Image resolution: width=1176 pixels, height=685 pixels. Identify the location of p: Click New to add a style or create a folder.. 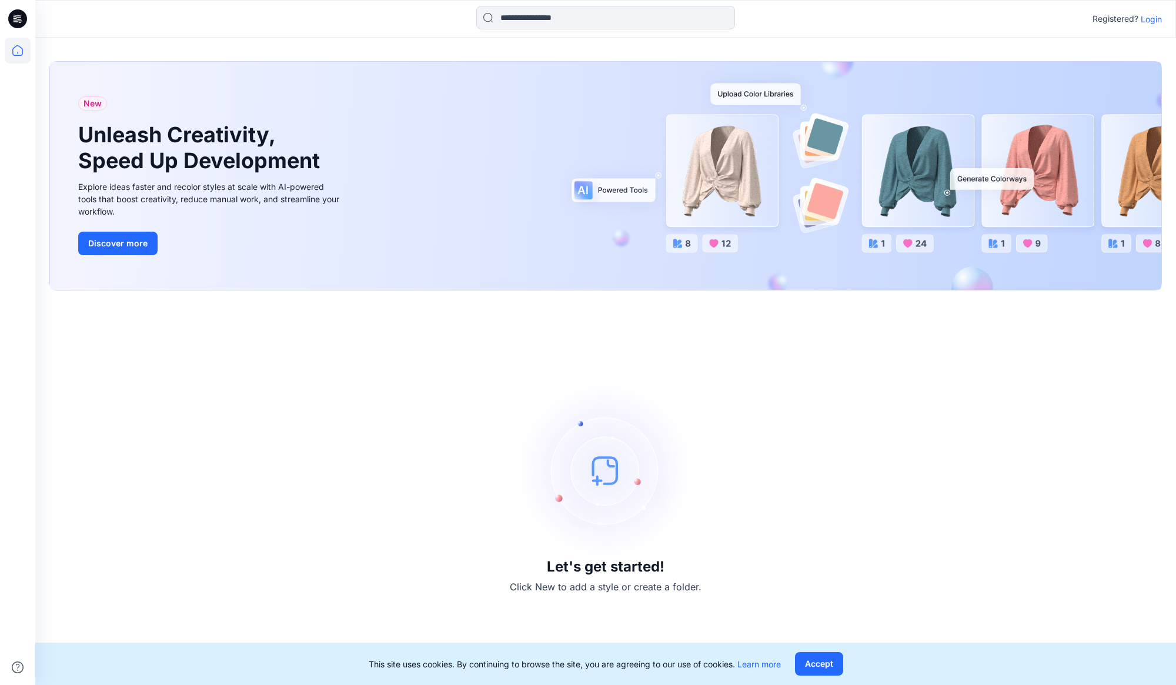
(605, 587).